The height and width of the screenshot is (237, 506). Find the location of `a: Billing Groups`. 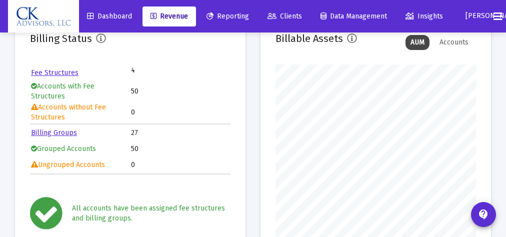

a: Billing Groups is located at coordinates (54, 133).